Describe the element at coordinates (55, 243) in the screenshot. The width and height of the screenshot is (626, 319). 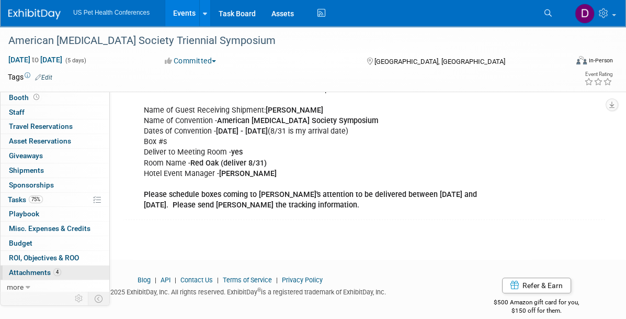
I see `a: Budget` at that location.